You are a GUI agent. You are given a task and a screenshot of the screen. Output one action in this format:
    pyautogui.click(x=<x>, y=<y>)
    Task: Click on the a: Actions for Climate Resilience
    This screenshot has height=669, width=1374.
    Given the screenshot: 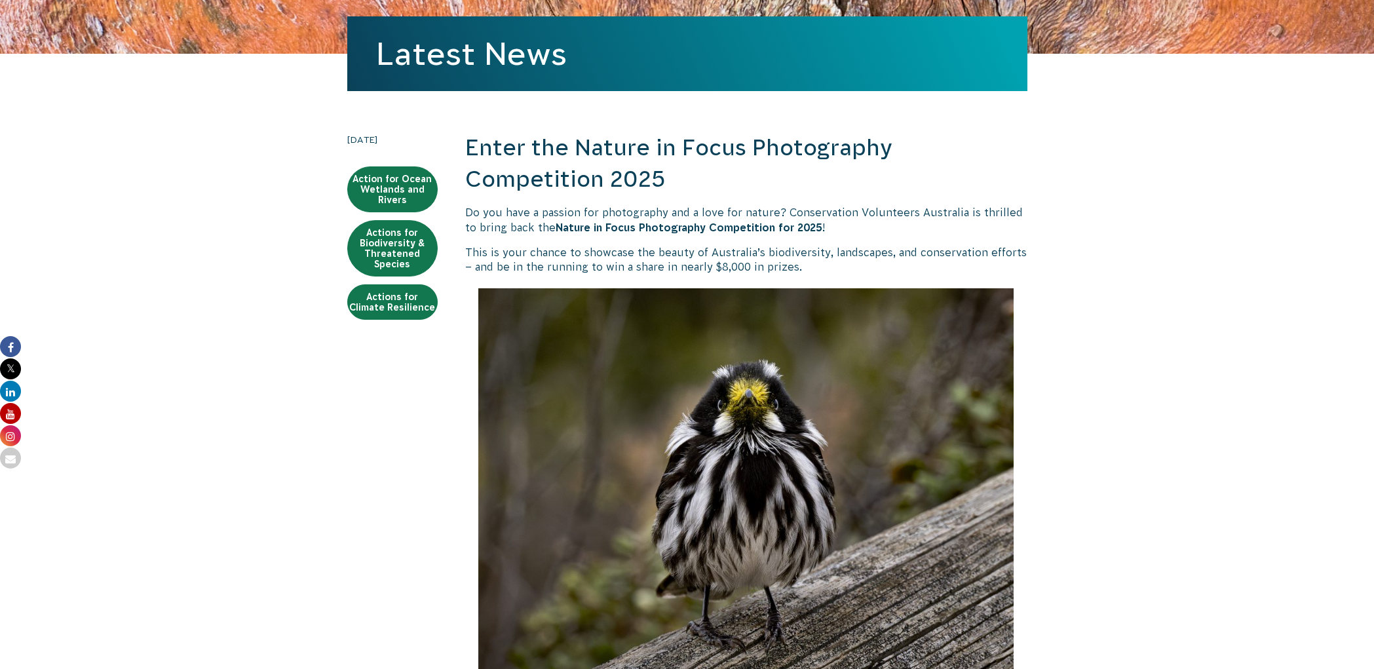 What is the action you would take?
    pyautogui.click(x=392, y=302)
    